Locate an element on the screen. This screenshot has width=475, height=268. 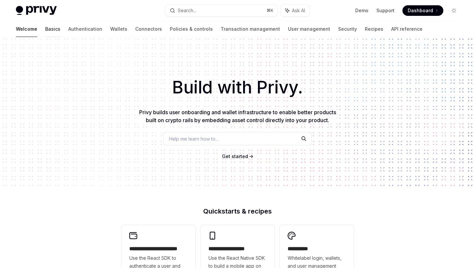
a: Get started is located at coordinates (235, 156).